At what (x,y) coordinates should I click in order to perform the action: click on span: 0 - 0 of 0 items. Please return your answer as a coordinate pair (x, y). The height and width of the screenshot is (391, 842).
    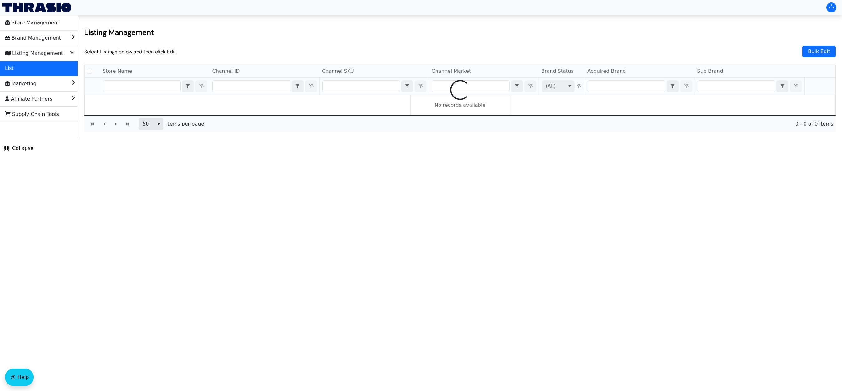
    Looking at the image, I should click on (521, 124).